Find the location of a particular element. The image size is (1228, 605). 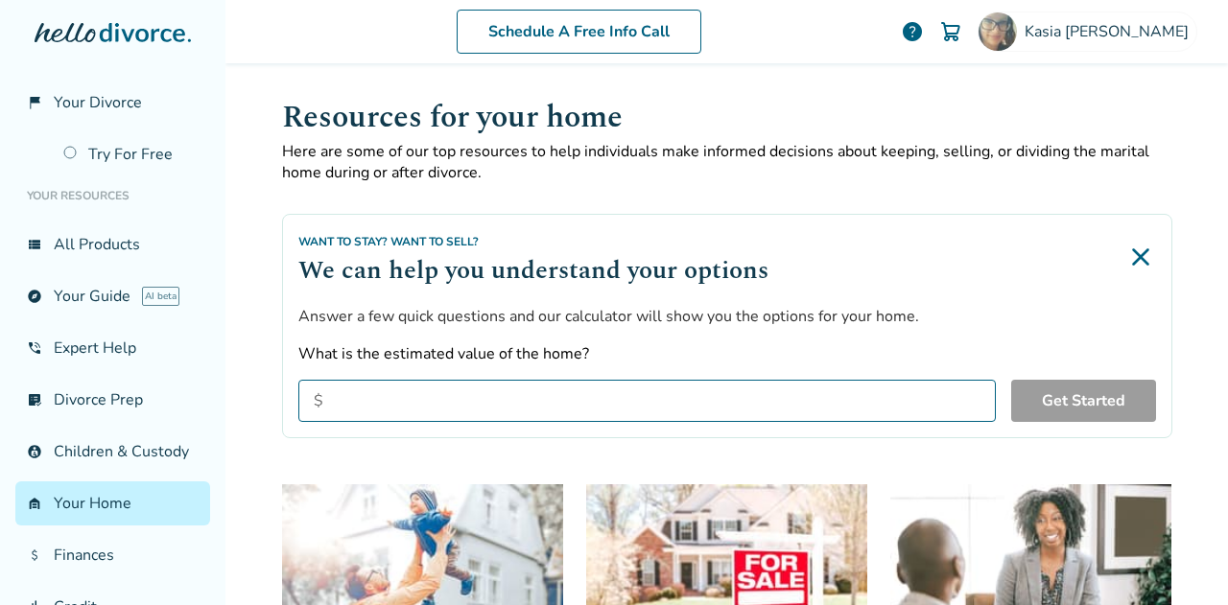

a: phone_in_talkExpert Help is located at coordinates (112, 348).